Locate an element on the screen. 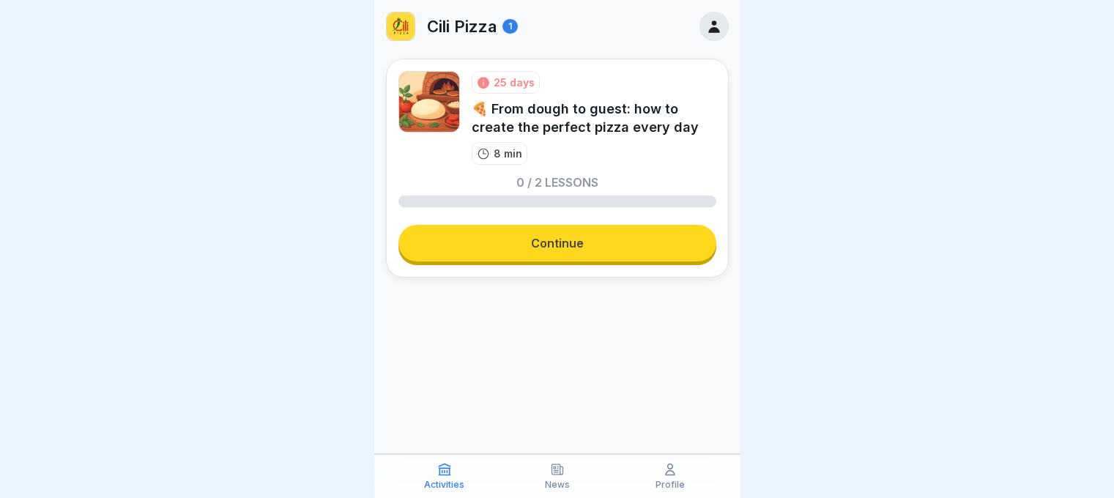 This screenshot has height=498, width=1114. div: 🍕 From dough to guest: how to create the perfect pizza every day is located at coordinates (594, 118).